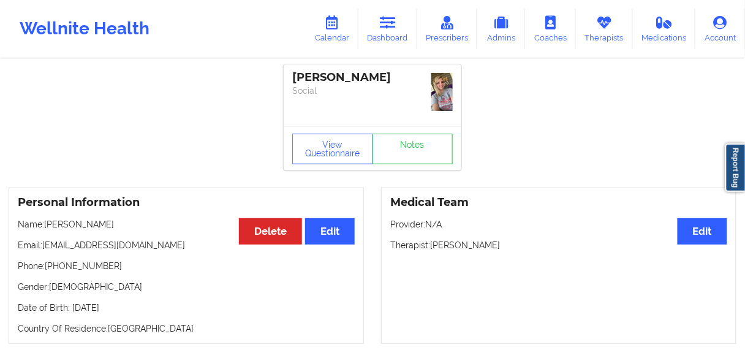 The image size is (745, 358). What do you see at coordinates (501, 29) in the screenshot?
I see `a: Admins` at bounding box center [501, 29].